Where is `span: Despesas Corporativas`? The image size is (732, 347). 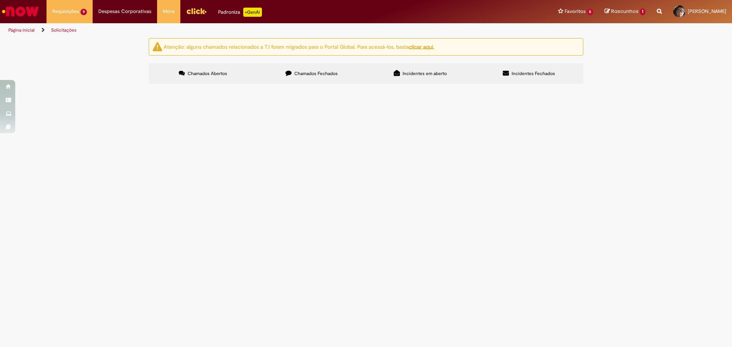
span: Despesas Corporativas is located at coordinates (125, 11).